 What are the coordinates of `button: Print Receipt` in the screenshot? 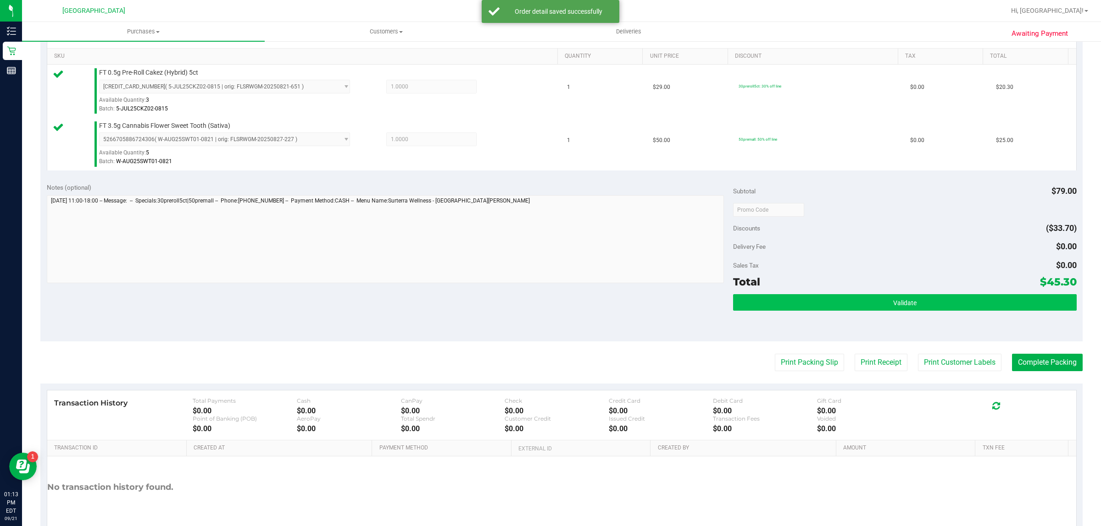 It's located at (881, 363).